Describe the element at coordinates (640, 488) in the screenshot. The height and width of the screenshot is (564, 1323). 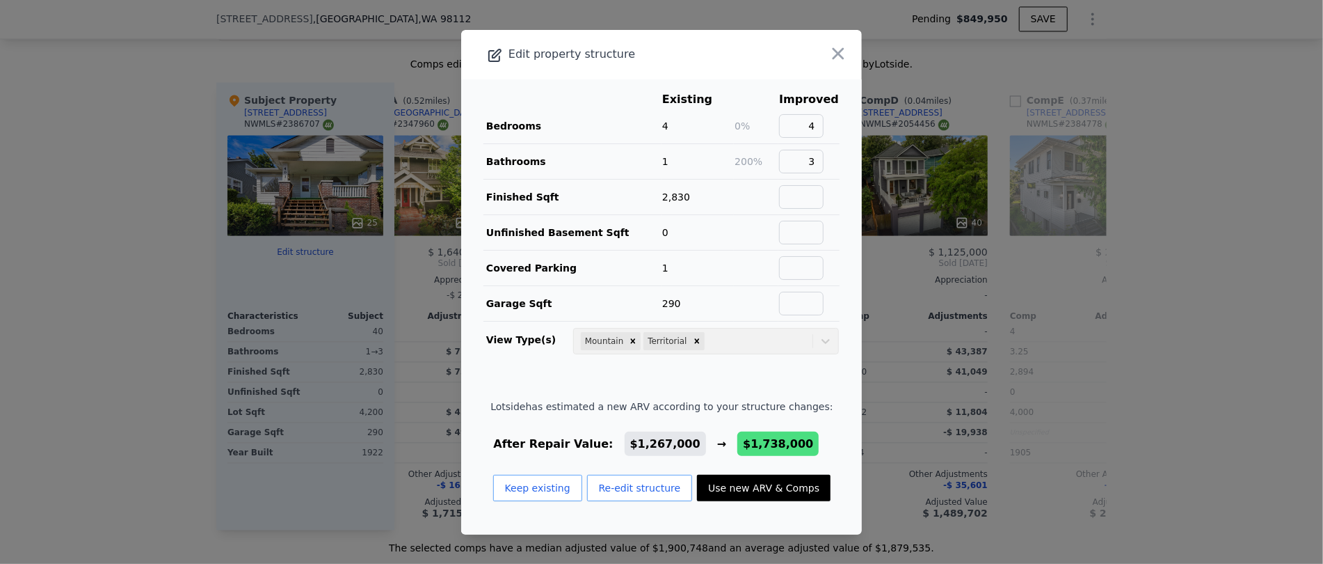
I see `button: Re-edit structure` at that location.